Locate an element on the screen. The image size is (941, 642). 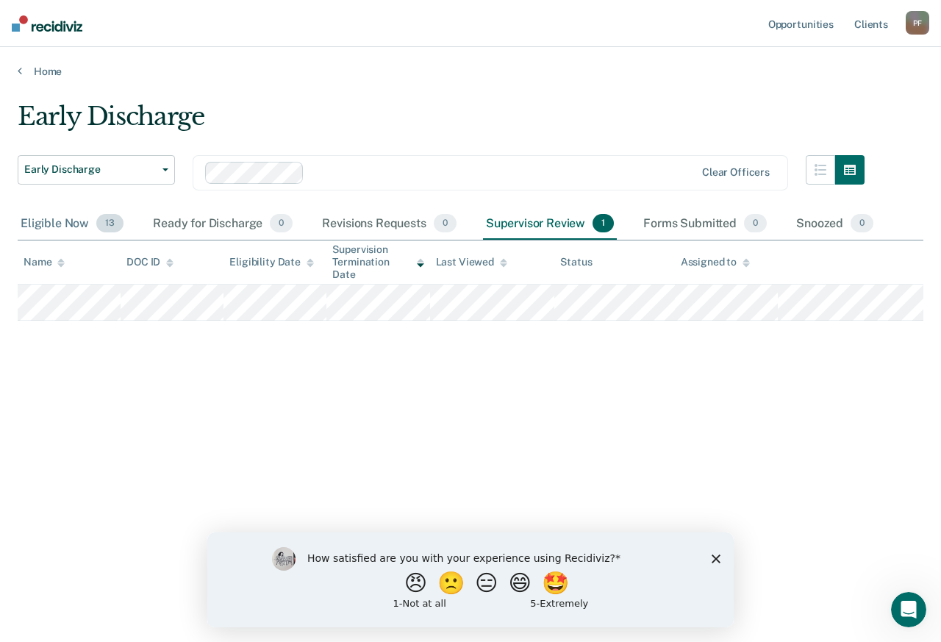
div: Eligible Now13 is located at coordinates (72, 224).